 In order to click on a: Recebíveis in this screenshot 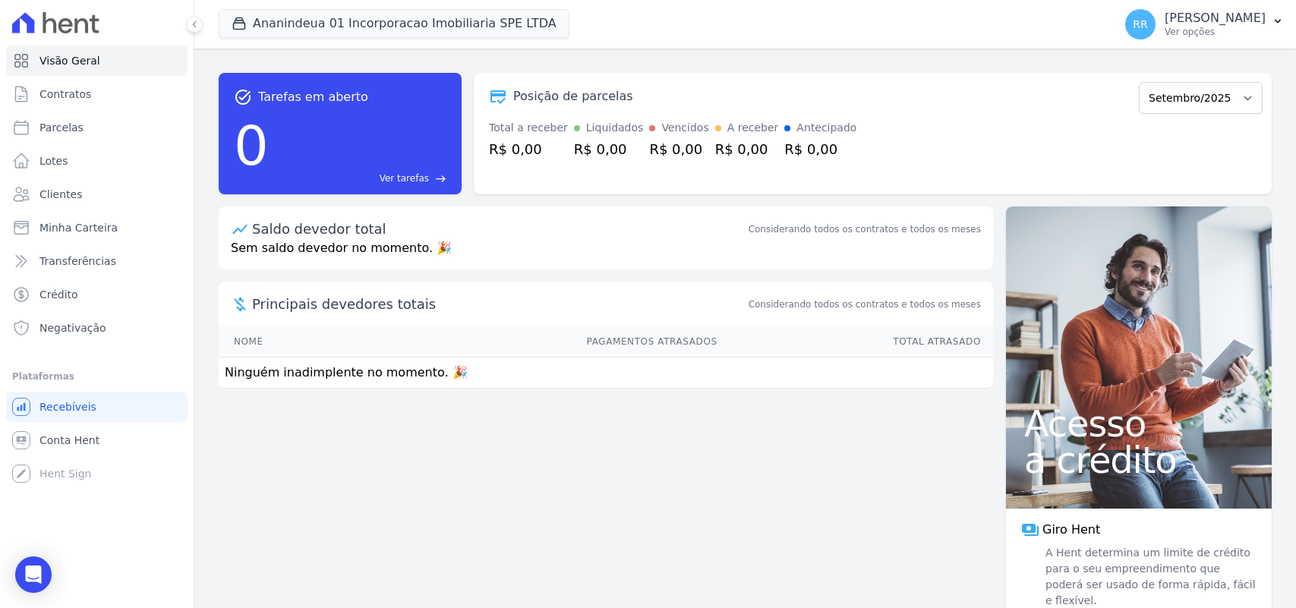, I will do `click(96, 407)`.